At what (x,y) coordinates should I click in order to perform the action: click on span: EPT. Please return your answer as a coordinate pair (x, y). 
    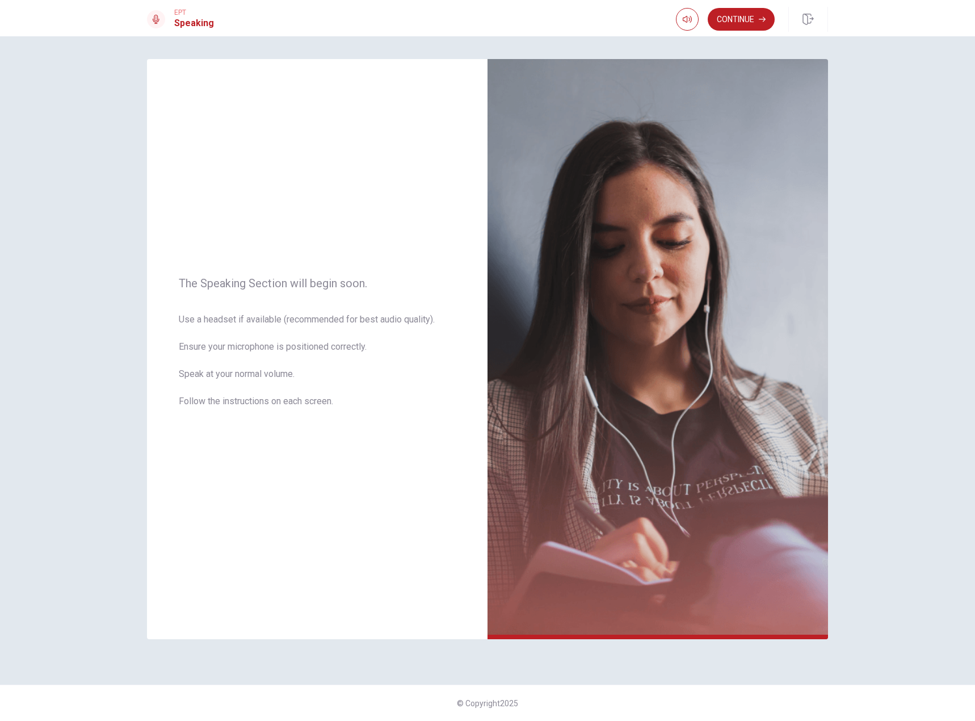
    Looking at the image, I should click on (194, 12).